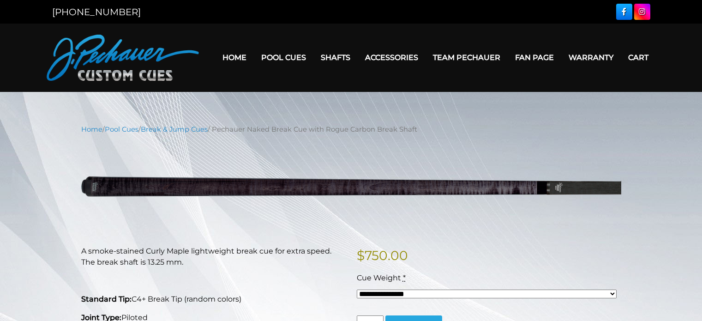 Image resolution: width=702 pixels, height=321 pixels. I want to click on a: Break & Jump Cues, so click(174, 129).